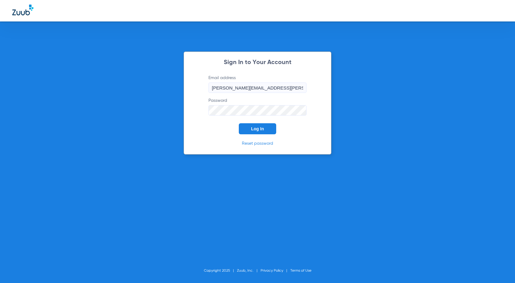 This screenshot has height=283, width=515. Describe the element at coordinates (257, 88) in the screenshot. I see `input: Email address` at that location.